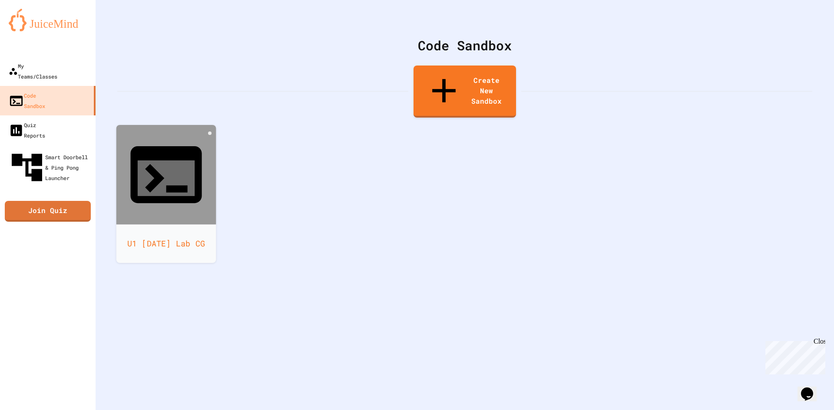 This screenshot has width=834, height=410. I want to click on div: Chat with us now!Close, so click(32, 29).